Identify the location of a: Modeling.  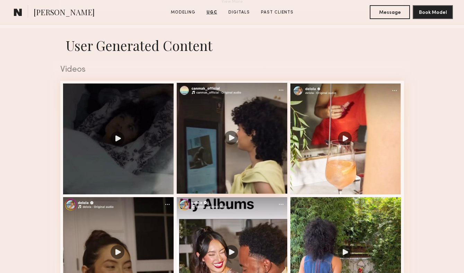
(183, 12).